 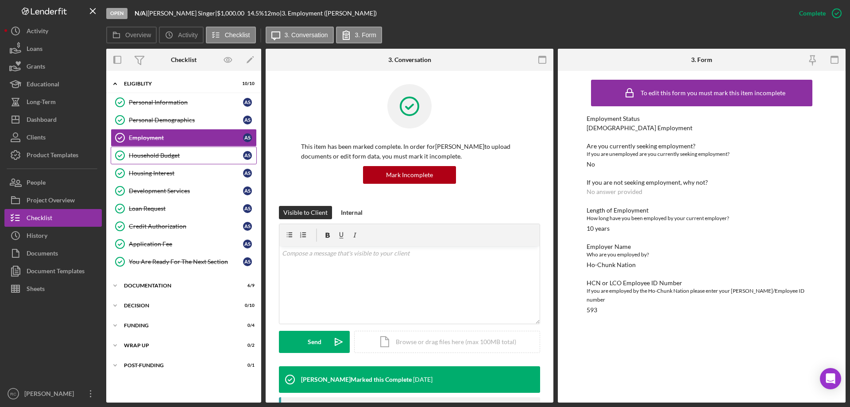 What do you see at coordinates (702, 154) in the screenshot?
I see `div: If you are unemployed are you currently seeking employment?` at bounding box center [702, 154].